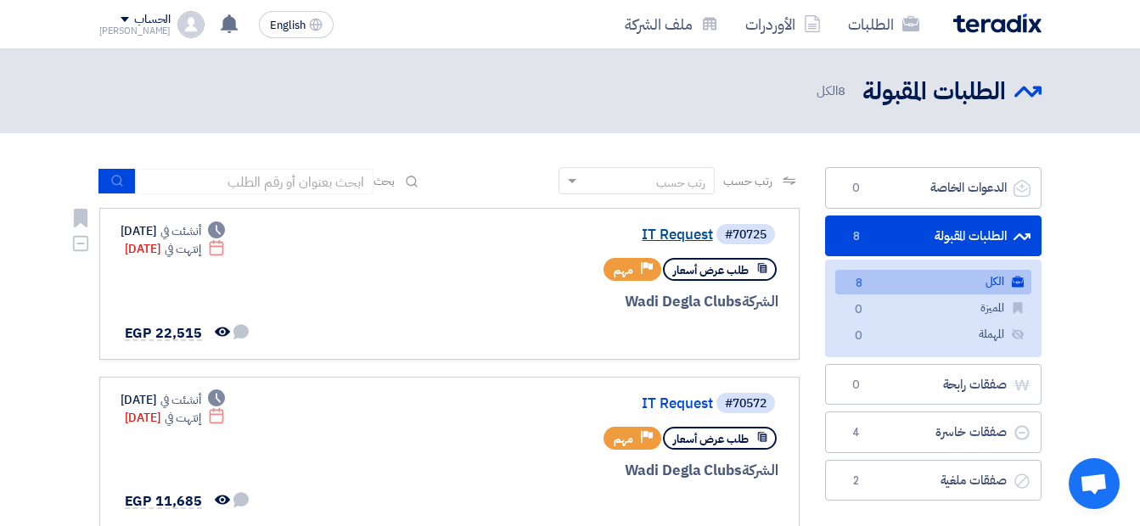 This screenshot has height=526, width=1140. I want to click on a: الكل, so click(933, 282).